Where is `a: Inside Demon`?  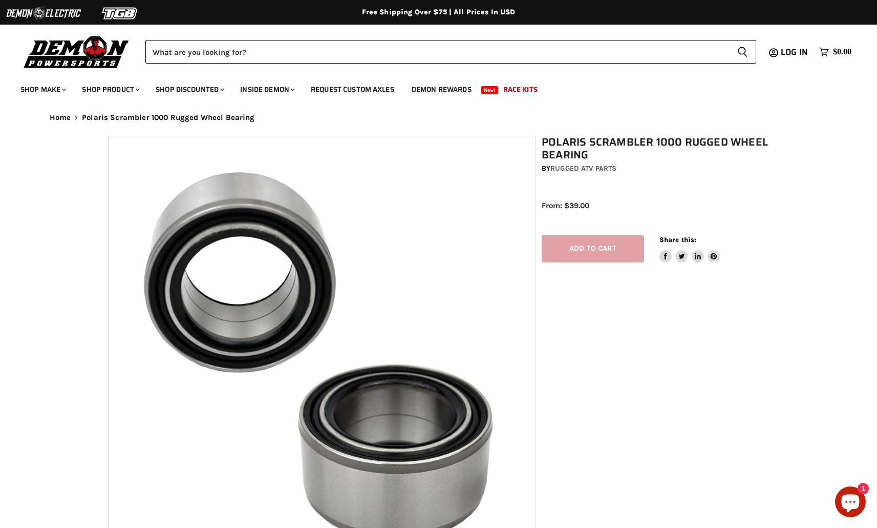
a: Inside Demon is located at coordinates (267, 89).